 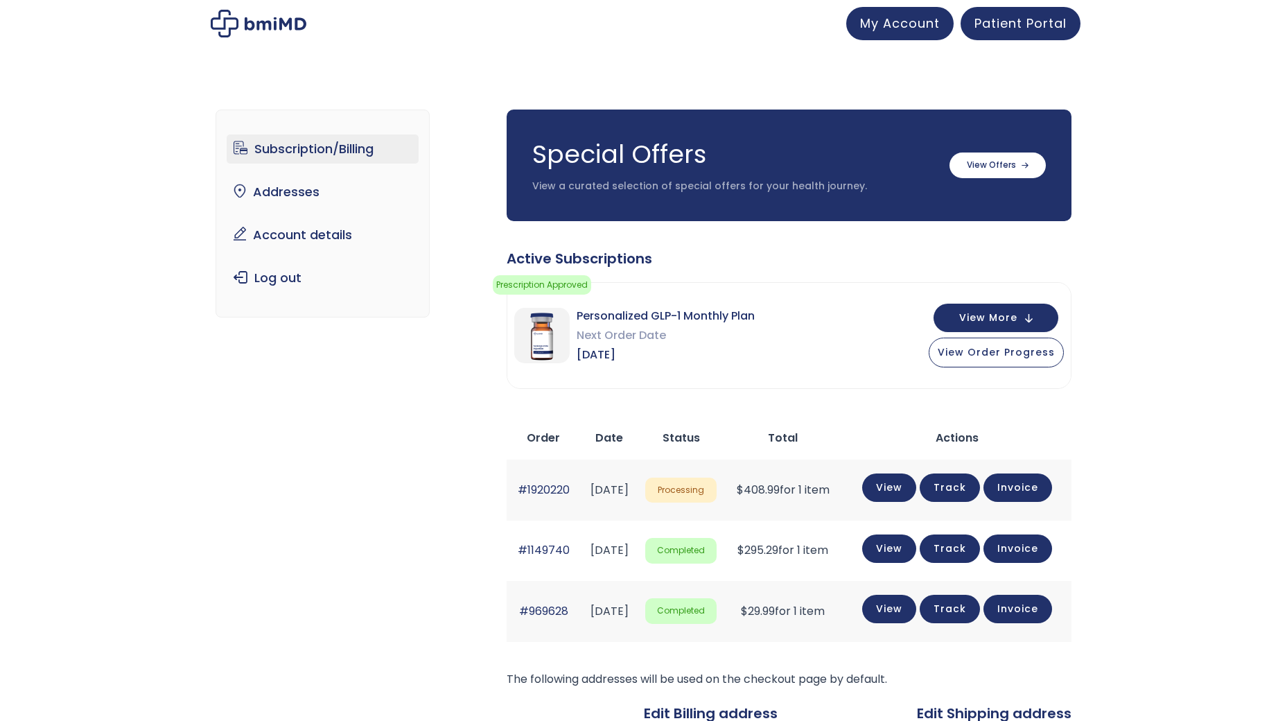 What do you see at coordinates (666, 316) in the screenshot?
I see `span: Personalized GLP-1 Monthly Plan` at bounding box center [666, 316].